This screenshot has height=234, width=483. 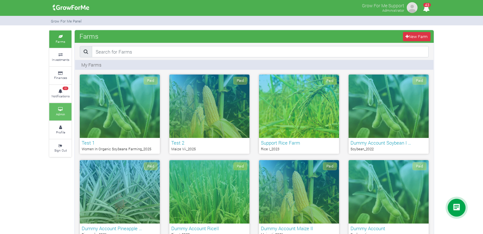 I want to click on p: Soybean_2022, so click(x=388, y=149).